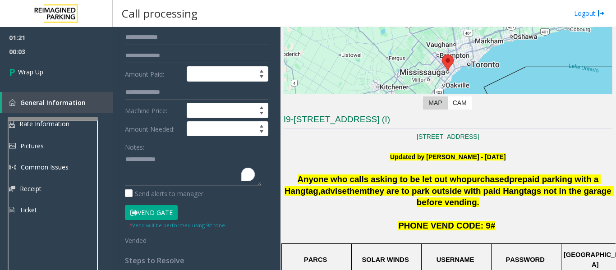 This screenshot has width=616, height=270. What do you see at coordinates (193, 169) in the screenshot?
I see `textarea: To enrich screen reader interactions, please activate Accessibility in Grammarly extension settings` at bounding box center [193, 169].